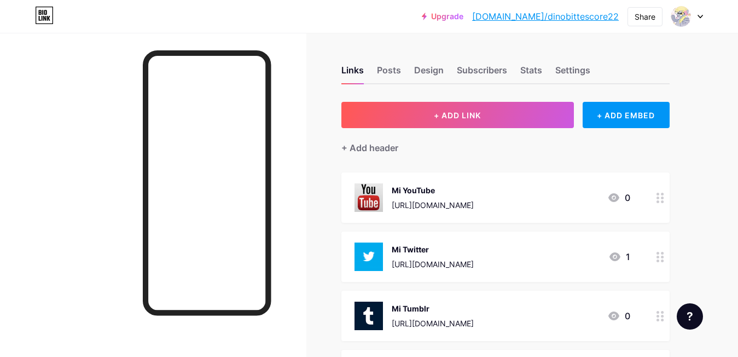  What do you see at coordinates (370, 148) in the screenshot?
I see `div: + Add header` at bounding box center [370, 148].